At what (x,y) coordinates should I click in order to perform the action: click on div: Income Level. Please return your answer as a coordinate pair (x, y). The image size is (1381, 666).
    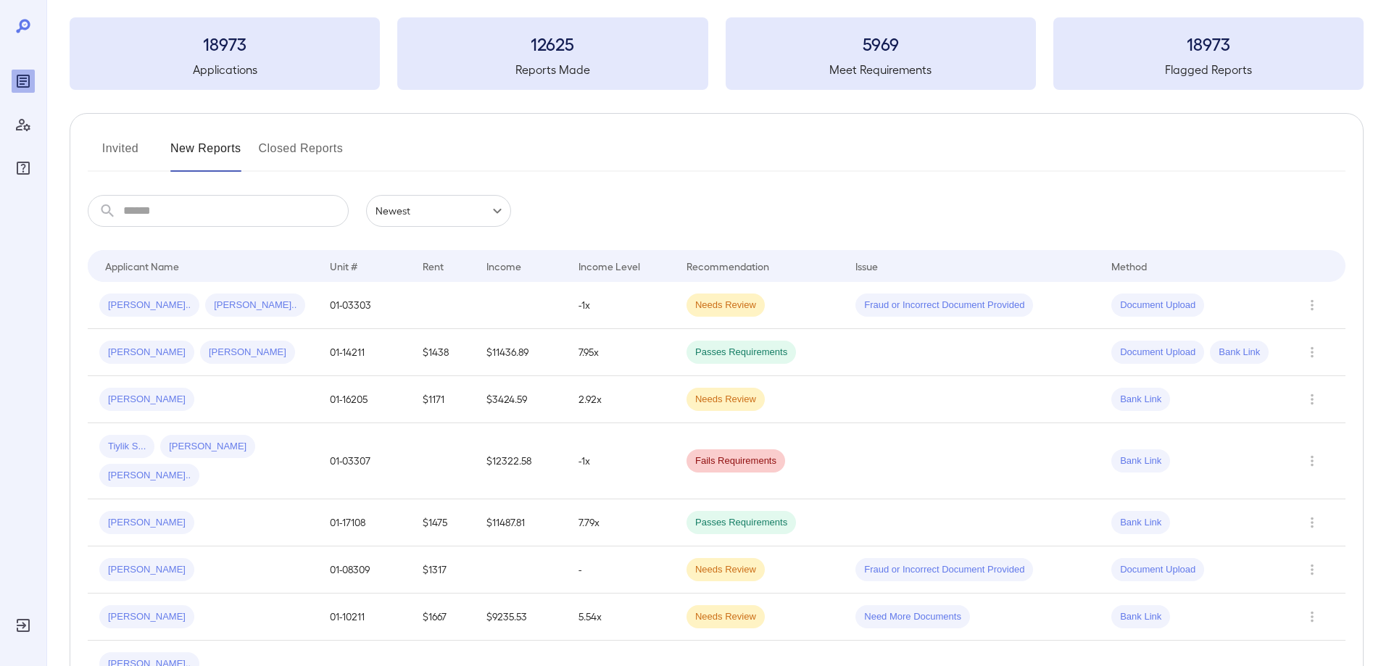
    Looking at the image, I should click on (609, 266).